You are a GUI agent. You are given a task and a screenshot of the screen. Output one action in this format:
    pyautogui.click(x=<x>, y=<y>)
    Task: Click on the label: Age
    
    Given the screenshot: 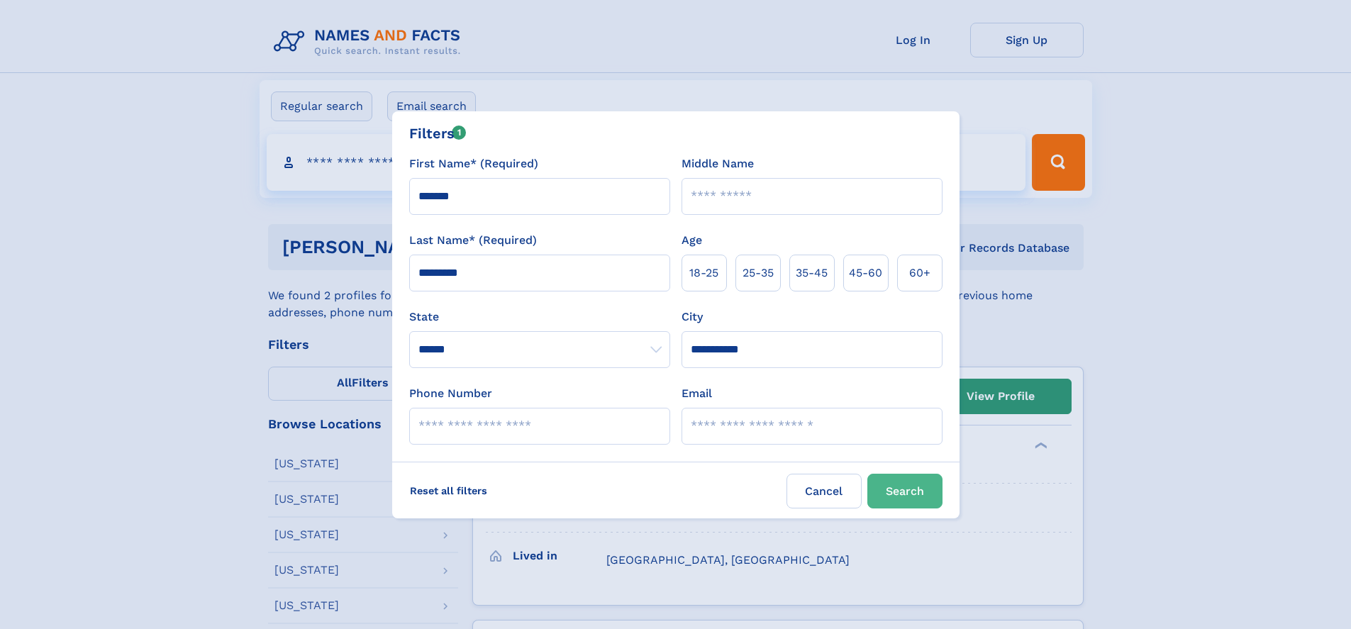 What is the action you would take?
    pyautogui.click(x=692, y=240)
    